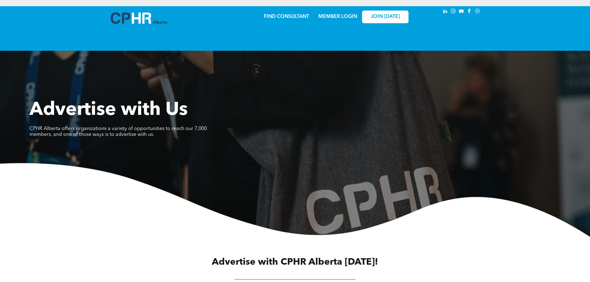 The image size is (590, 282). I want to click on a: instagram, so click(454, 12).